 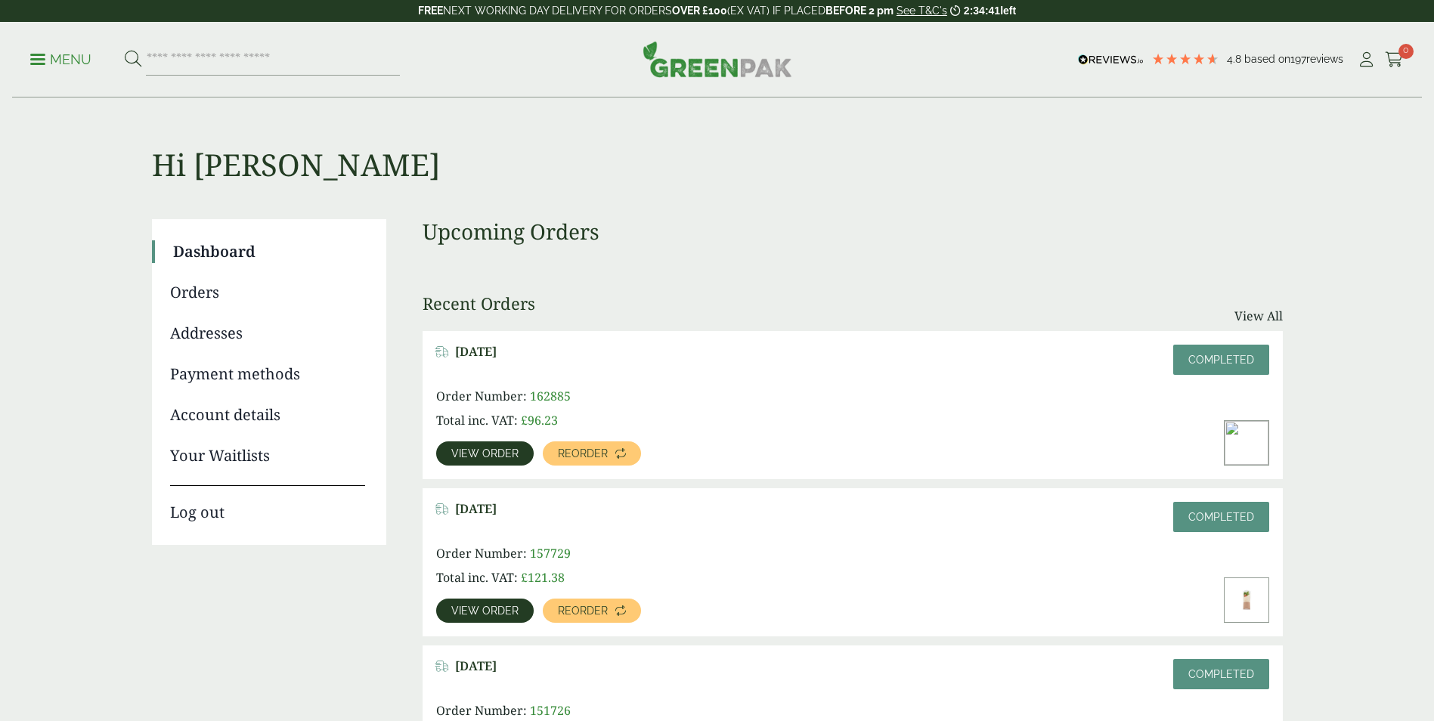 I want to click on a: View All, so click(x=1259, y=316).